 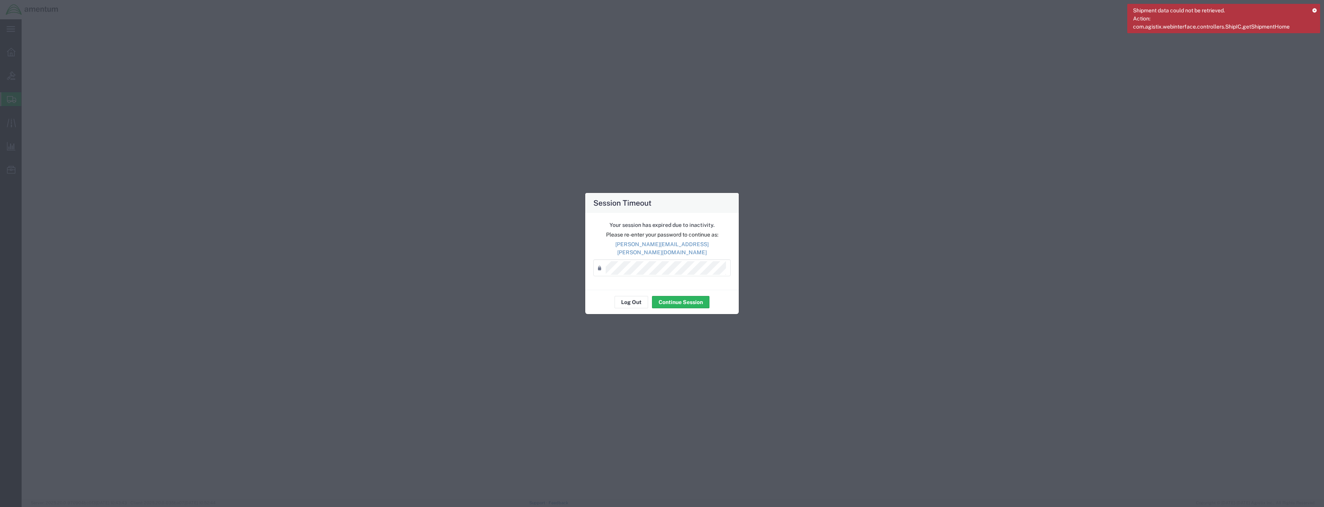 I want to click on h4: Session Timeout, so click(x=622, y=203).